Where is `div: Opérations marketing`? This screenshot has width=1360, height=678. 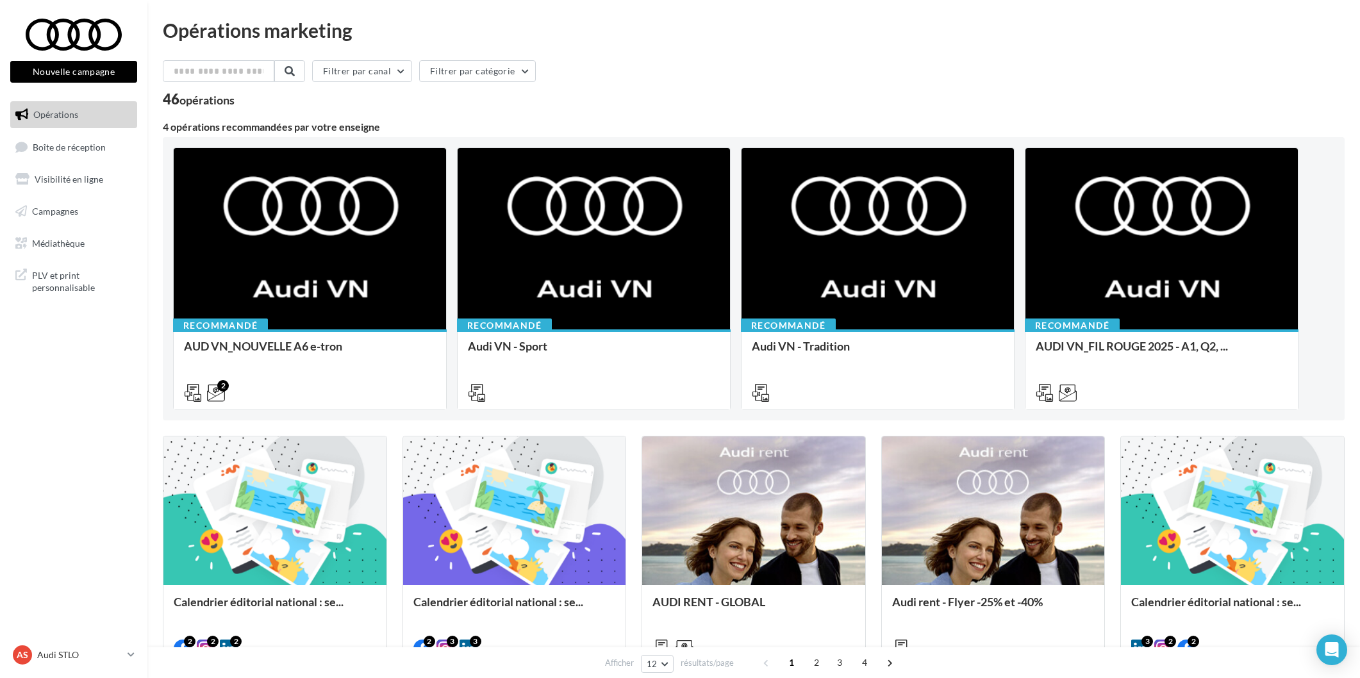
div: Opérations marketing is located at coordinates (754, 30).